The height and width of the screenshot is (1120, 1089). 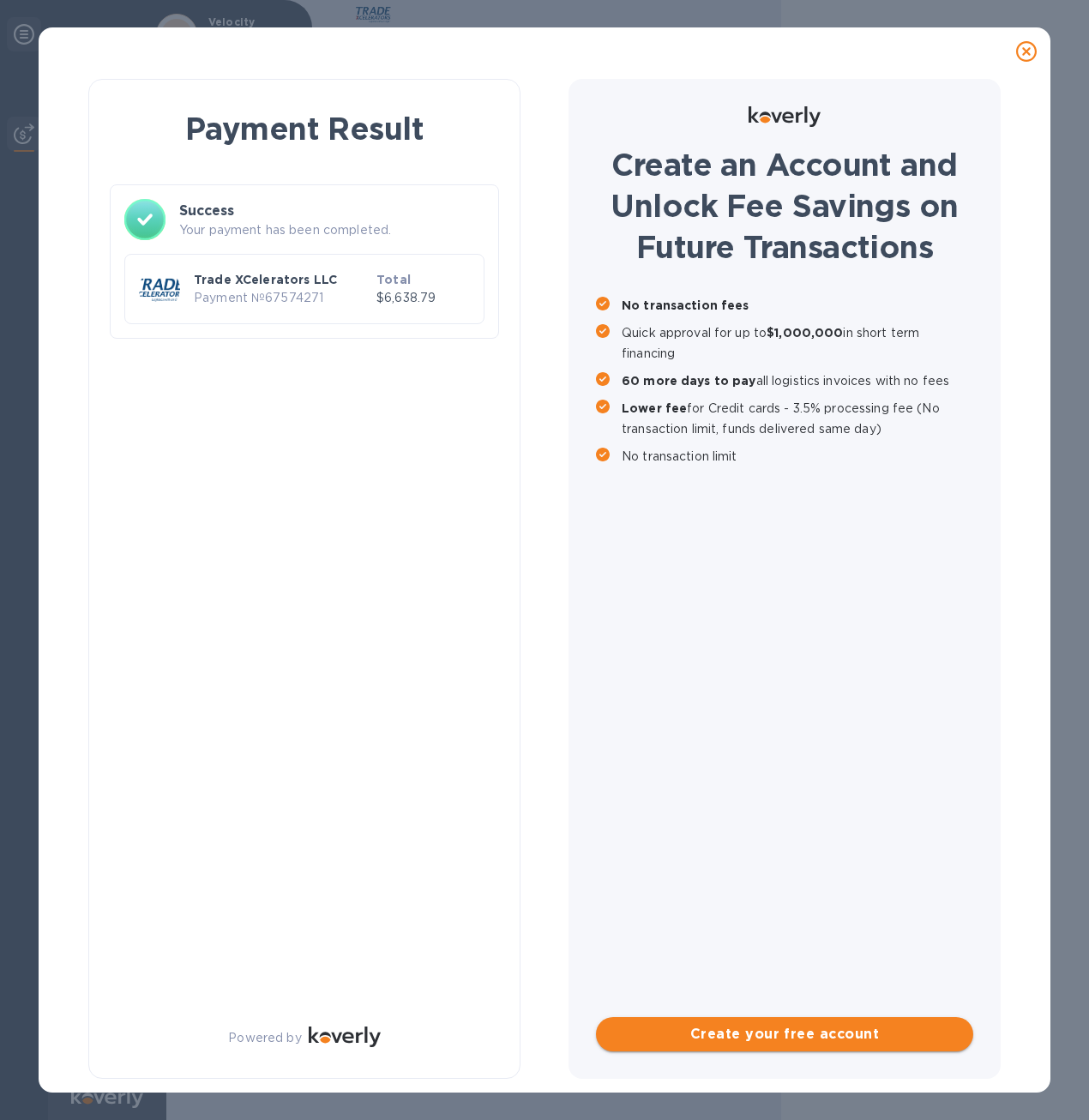 What do you see at coordinates (689, 381) in the screenshot?
I see `b: 60 more days to pay` at bounding box center [689, 381].